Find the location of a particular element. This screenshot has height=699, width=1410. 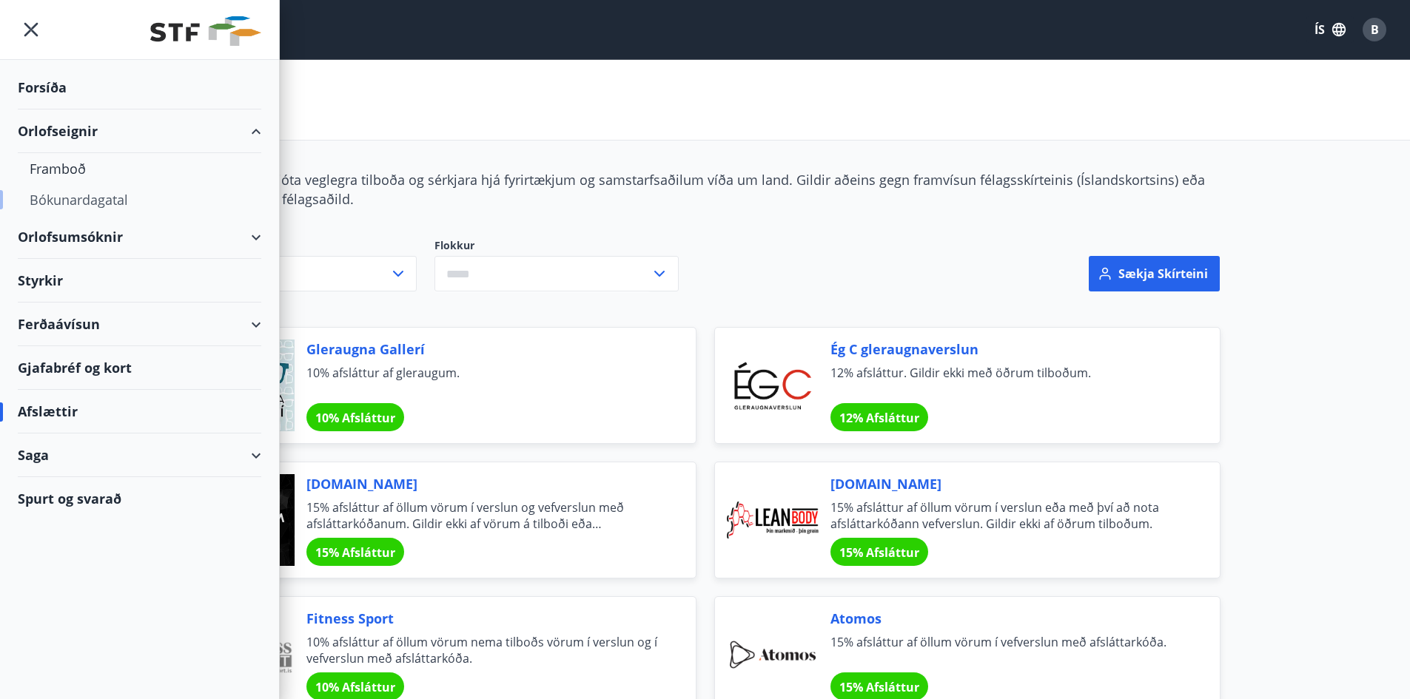

img: union_logo is located at coordinates (206, 31).